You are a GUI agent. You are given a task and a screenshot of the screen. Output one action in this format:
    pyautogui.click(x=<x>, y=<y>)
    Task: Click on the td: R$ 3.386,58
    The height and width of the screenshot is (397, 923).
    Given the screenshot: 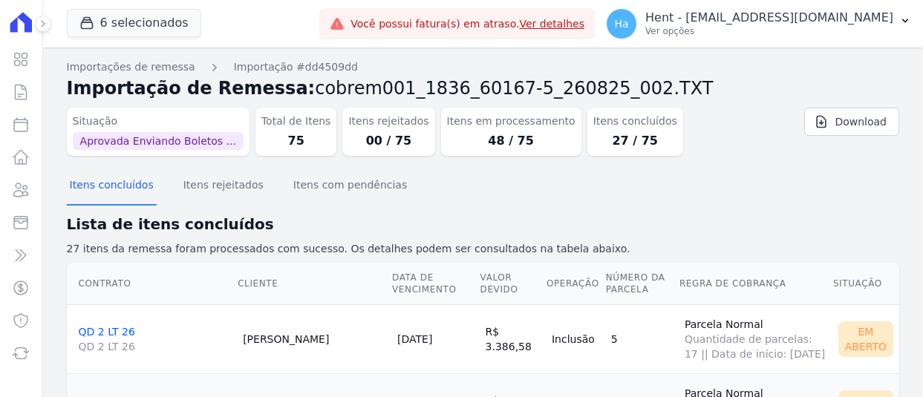 What is the action you would take?
    pyautogui.click(x=512, y=339)
    